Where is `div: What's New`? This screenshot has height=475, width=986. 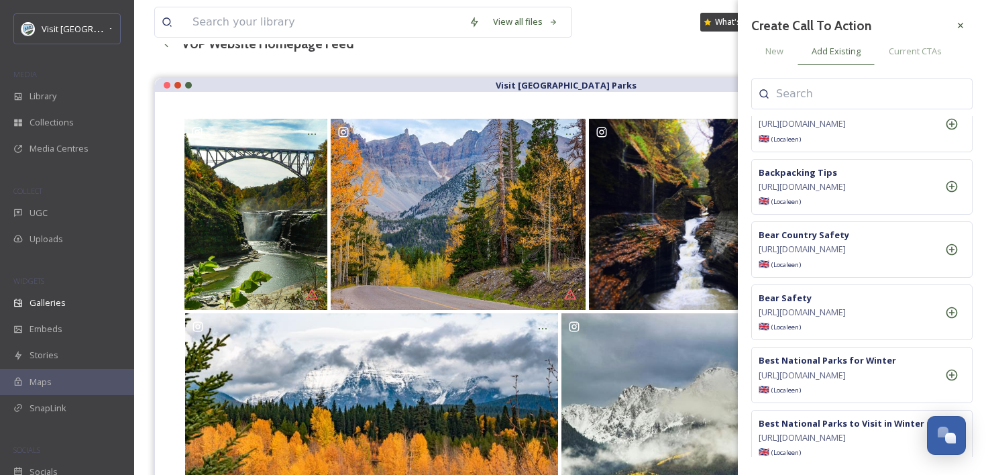
div: What's New is located at coordinates (734, 22).